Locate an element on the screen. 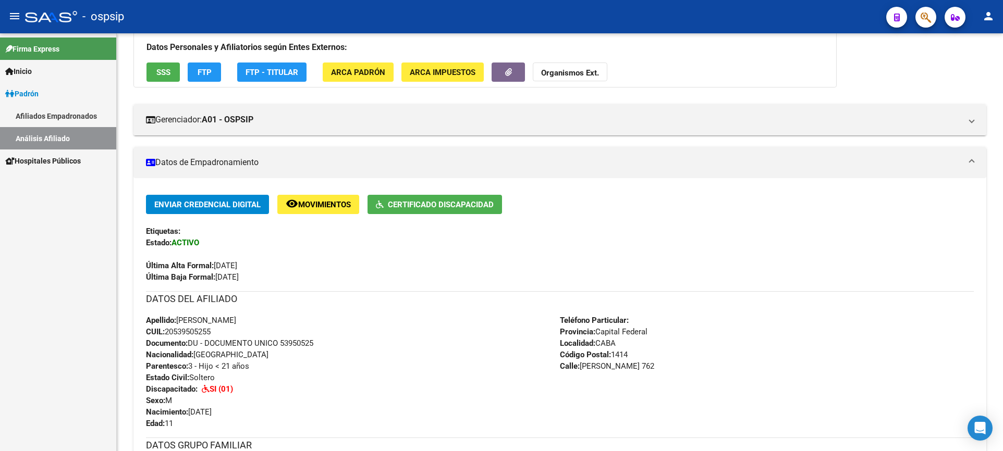 The width and height of the screenshot is (1003, 451). mat-panel-title: Gerenciador: is located at coordinates (554, 120).